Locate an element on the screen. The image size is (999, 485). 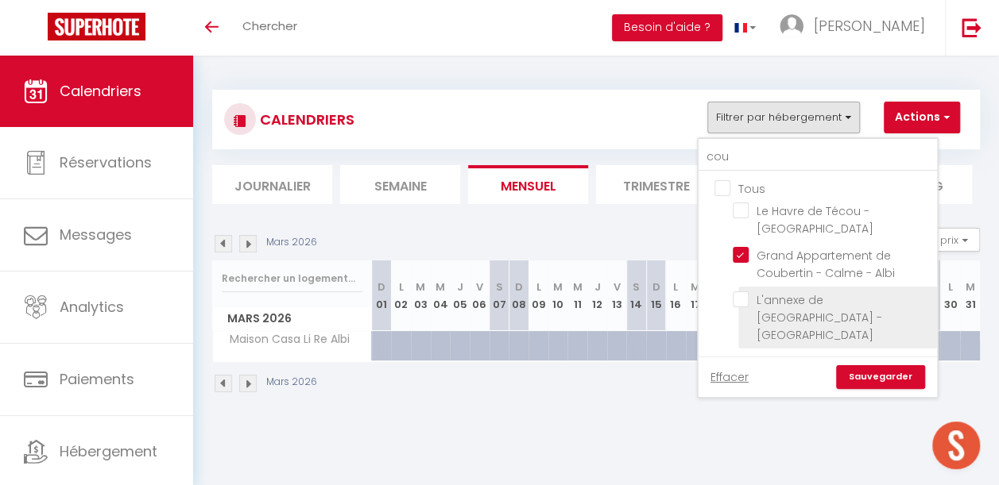
th: 16 is located at coordinates (675, 296).